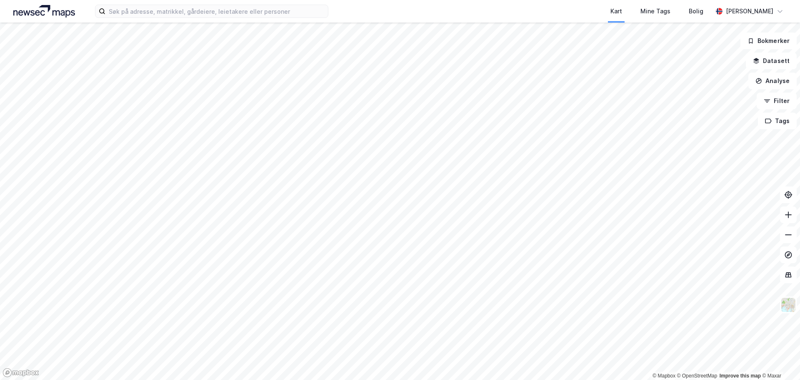 This screenshot has width=800, height=380. I want to click on div: Chat Widget, so click(779, 360).